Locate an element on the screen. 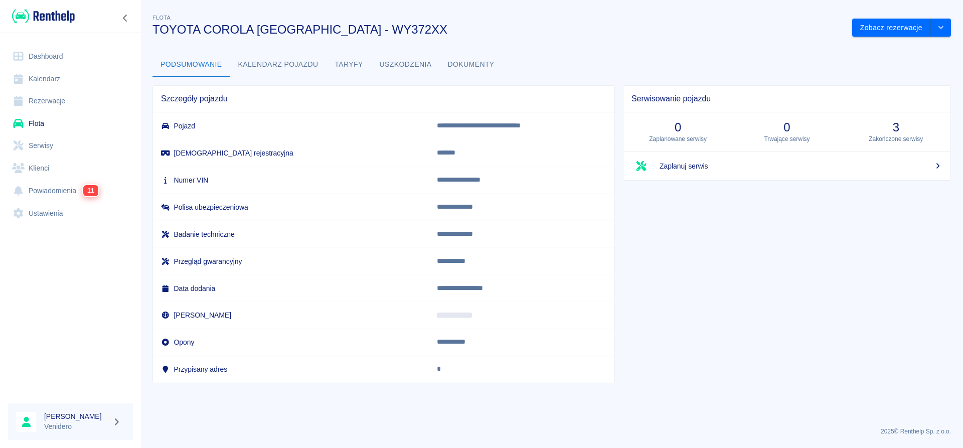 This screenshot has height=448, width=963. p: Zaplanowane serwisy is located at coordinates (678, 139).